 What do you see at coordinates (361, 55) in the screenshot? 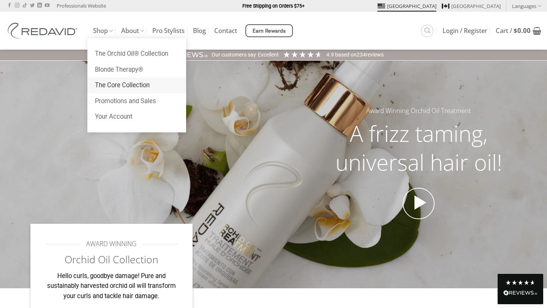
I see `span: 234` at bounding box center [361, 55].